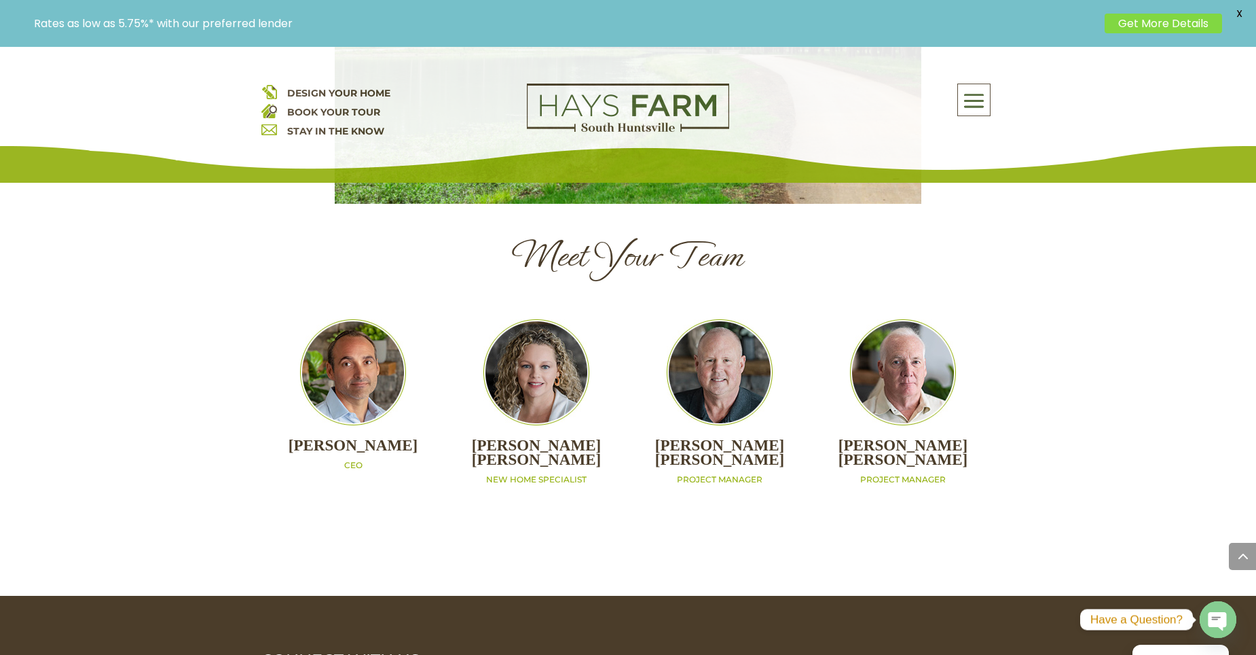 The image size is (1256, 655). Describe the element at coordinates (335, 131) in the screenshot. I see `a: STAY IN THE KNOW` at that location.